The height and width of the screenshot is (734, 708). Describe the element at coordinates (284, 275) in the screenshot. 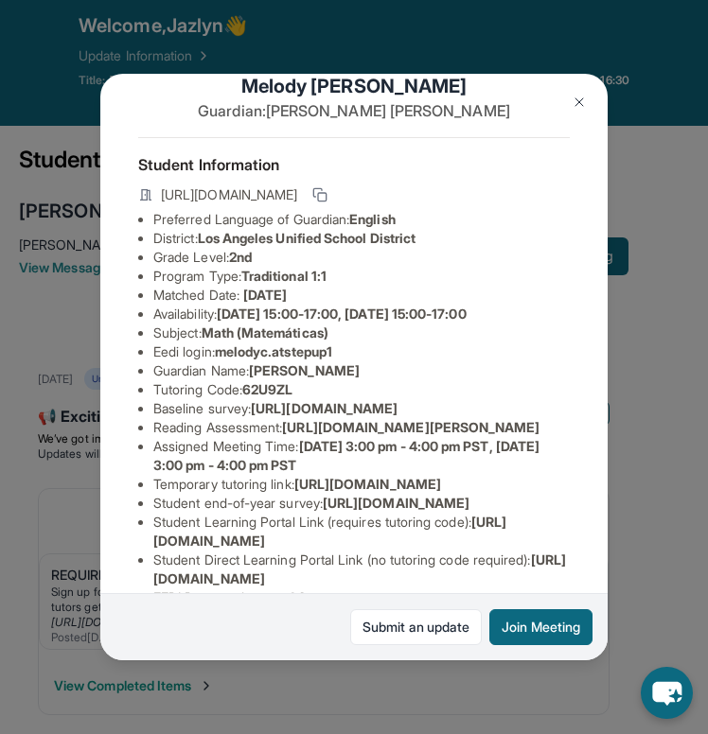

I see `span: Traditional 1:1` at that location.